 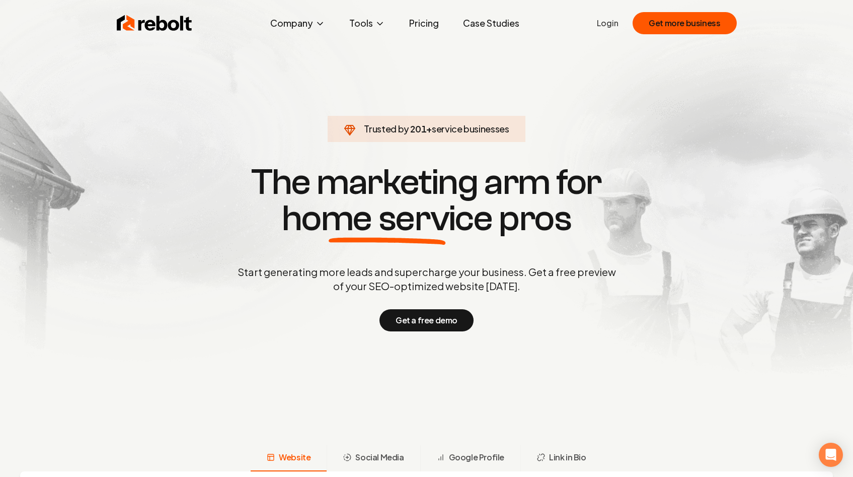 I want to click on a: Pricing, so click(x=424, y=23).